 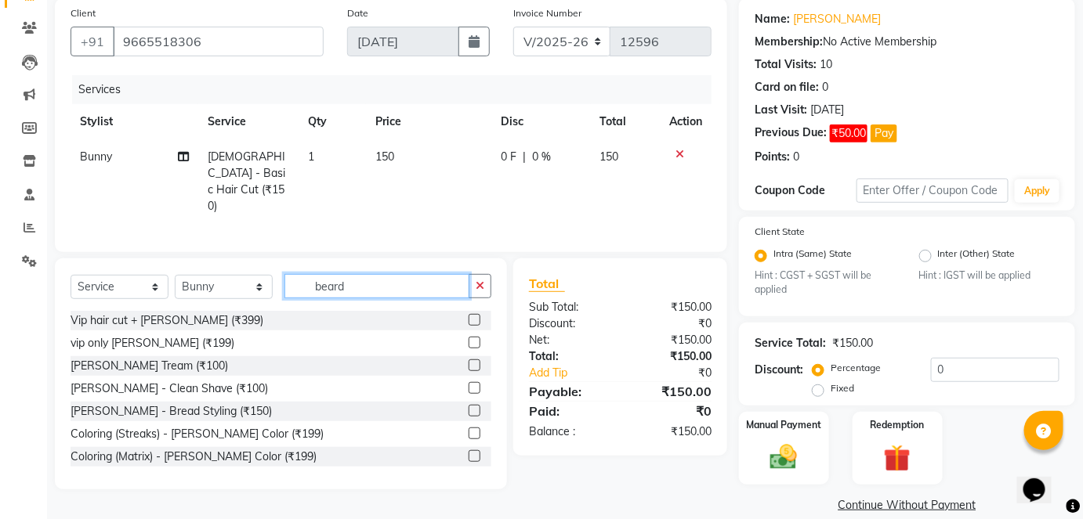 What do you see at coordinates (783, 458) in the screenshot?
I see `img: _cash.svg` at bounding box center [783, 458].